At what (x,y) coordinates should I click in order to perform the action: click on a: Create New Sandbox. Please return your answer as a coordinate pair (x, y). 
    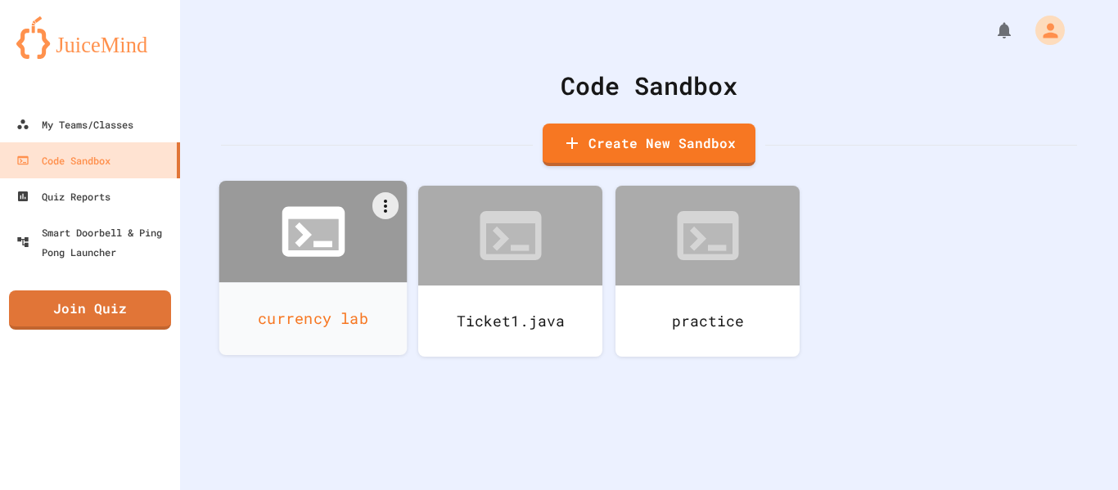
    Looking at the image, I should click on (649, 145).